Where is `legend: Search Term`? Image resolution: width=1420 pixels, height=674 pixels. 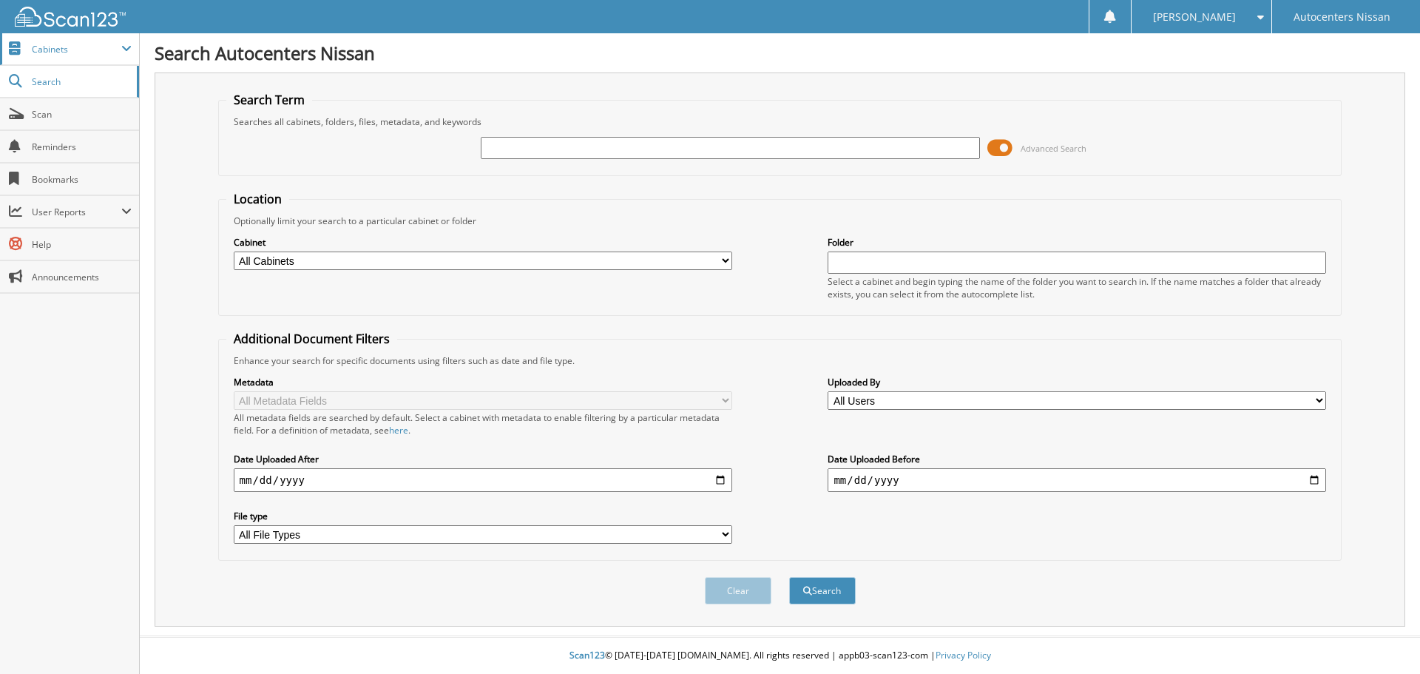 legend: Search Term is located at coordinates (269, 100).